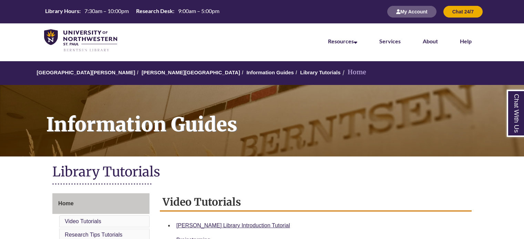 The height and width of the screenshot is (239, 524). I want to click on a: About, so click(430, 41).